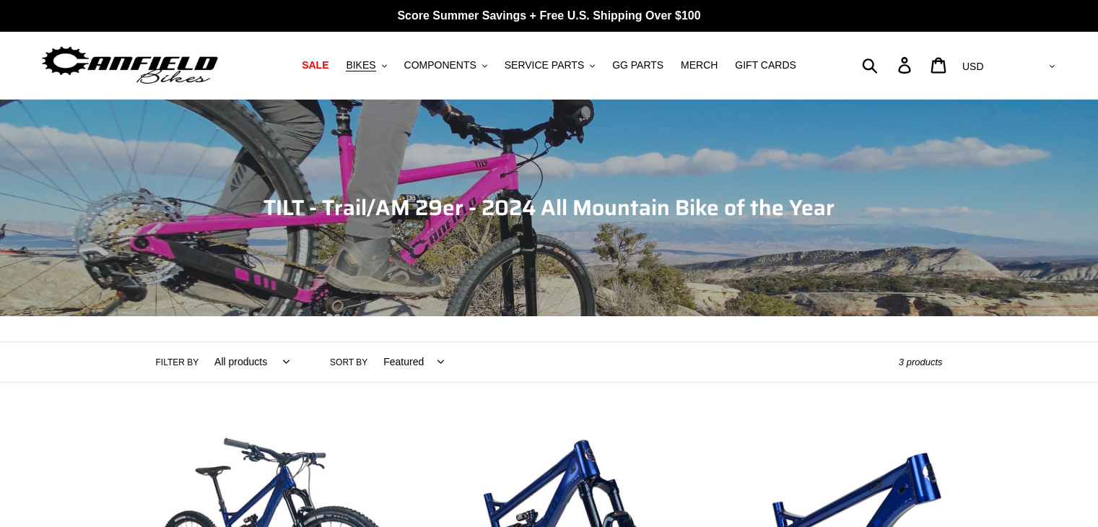  What do you see at coordinates (178, 362) in the screenshot?
I see `label: Filter by` at bounding box center [178, 362].